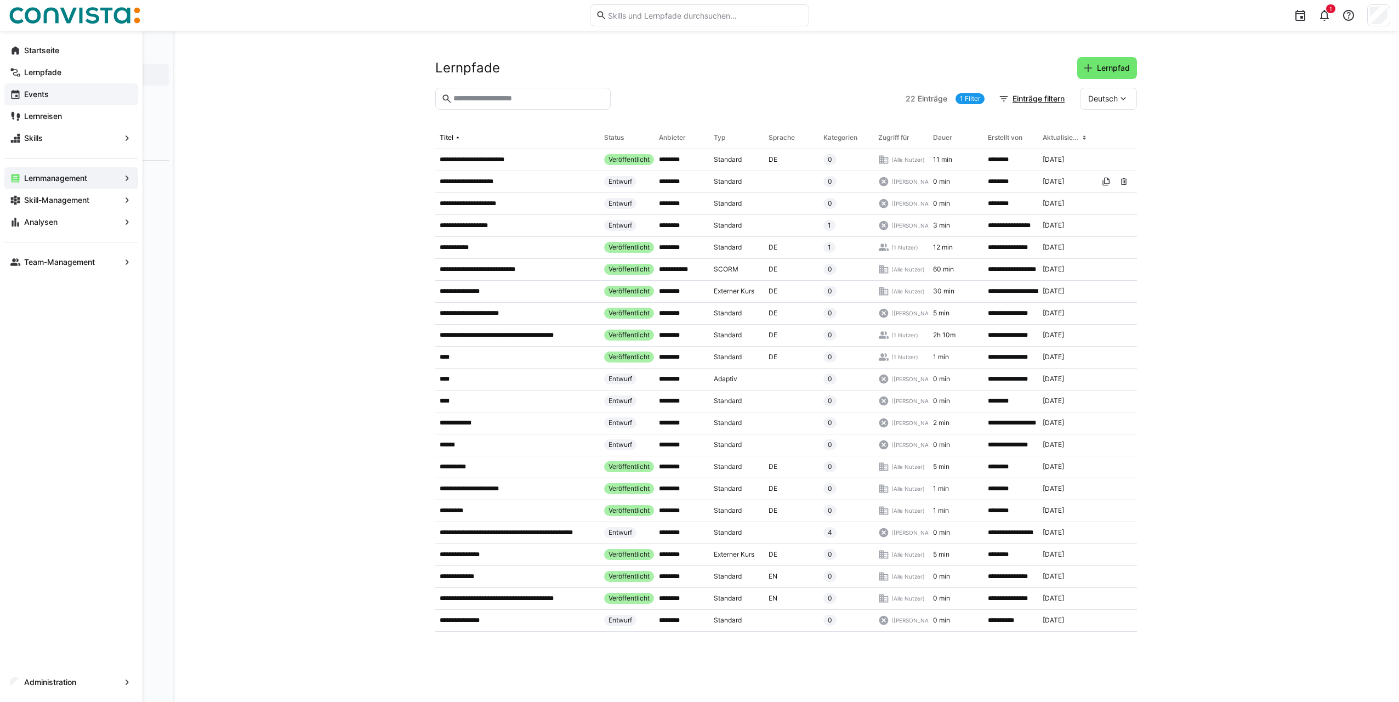  What do you see at coordinates (944, 335) in the screenshot?
I see `span: 2h 10m` at bounding box center [944, 335].